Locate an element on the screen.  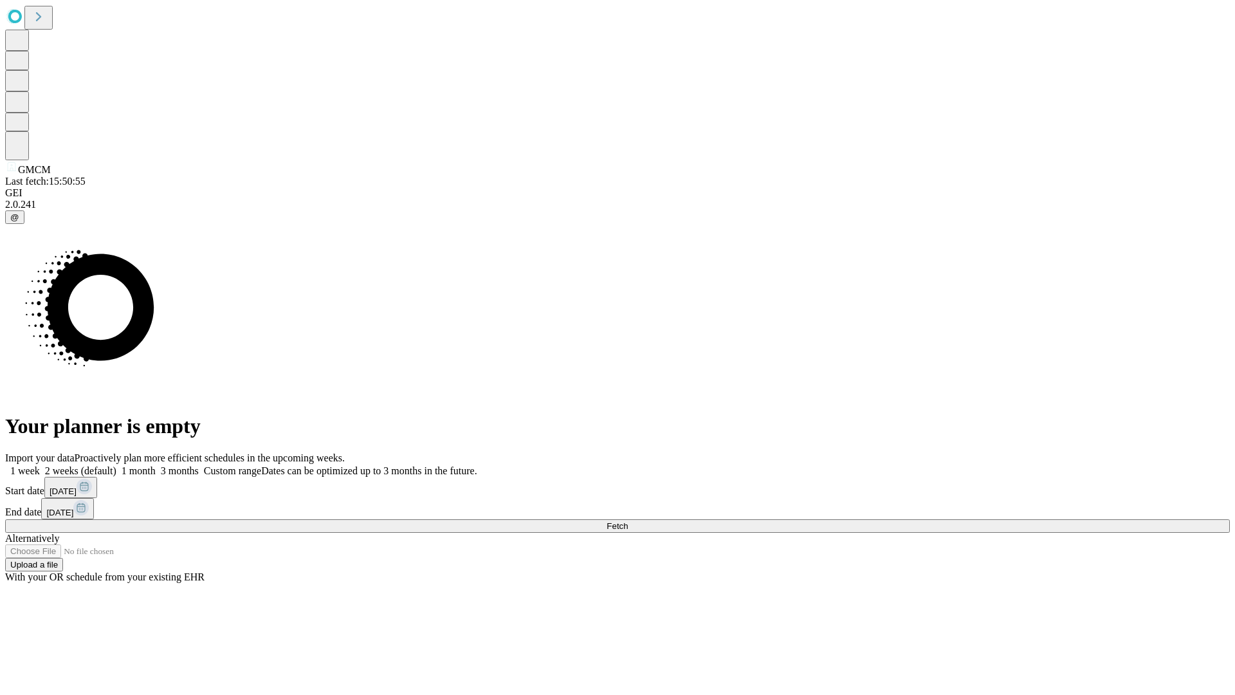
div: 2.0.241 is located at coordinates (618, 205).